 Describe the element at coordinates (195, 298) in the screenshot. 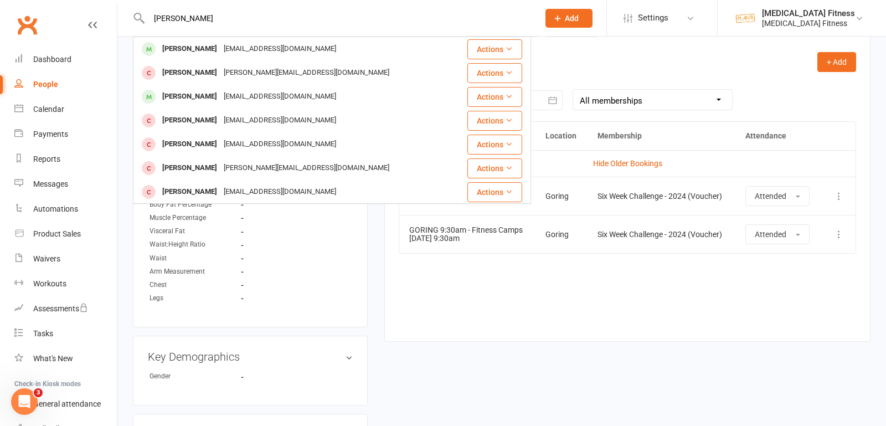

I see `div: Legs` at that location.